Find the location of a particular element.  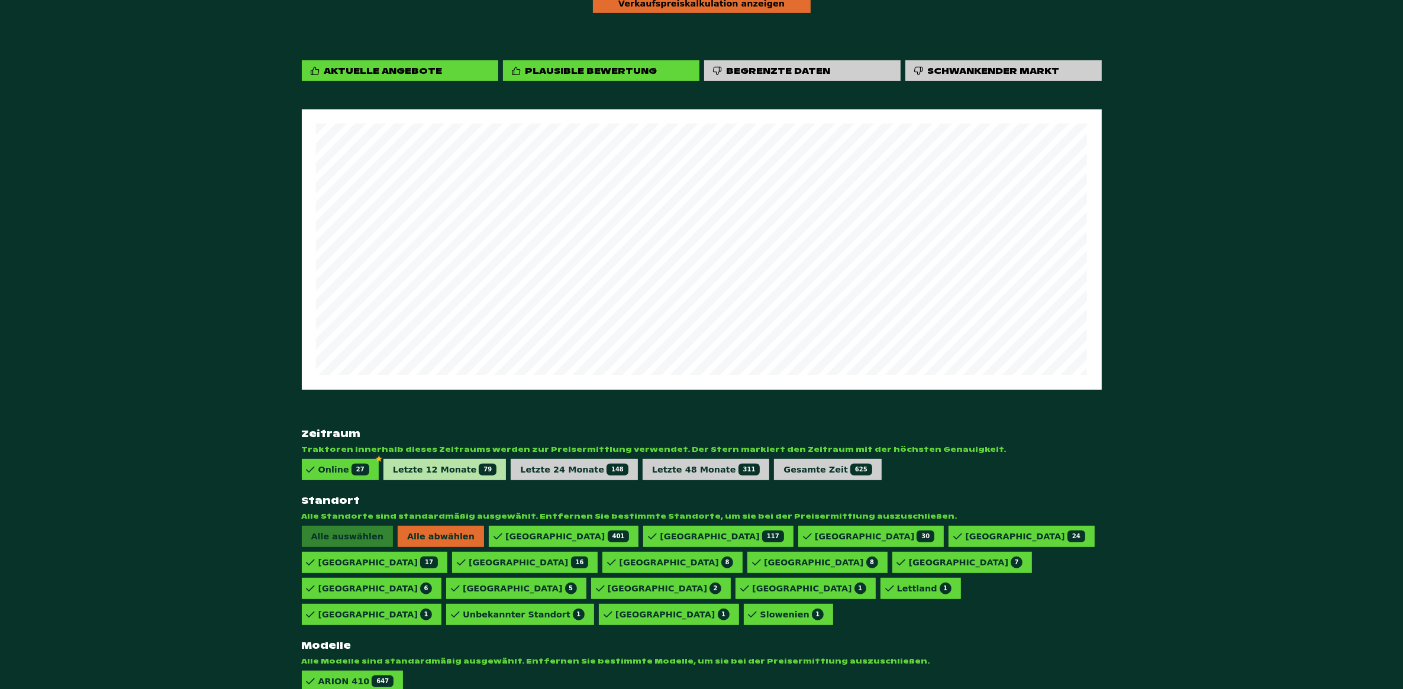

div: Letzte 12 Monate is located at coordinates (445, 470).